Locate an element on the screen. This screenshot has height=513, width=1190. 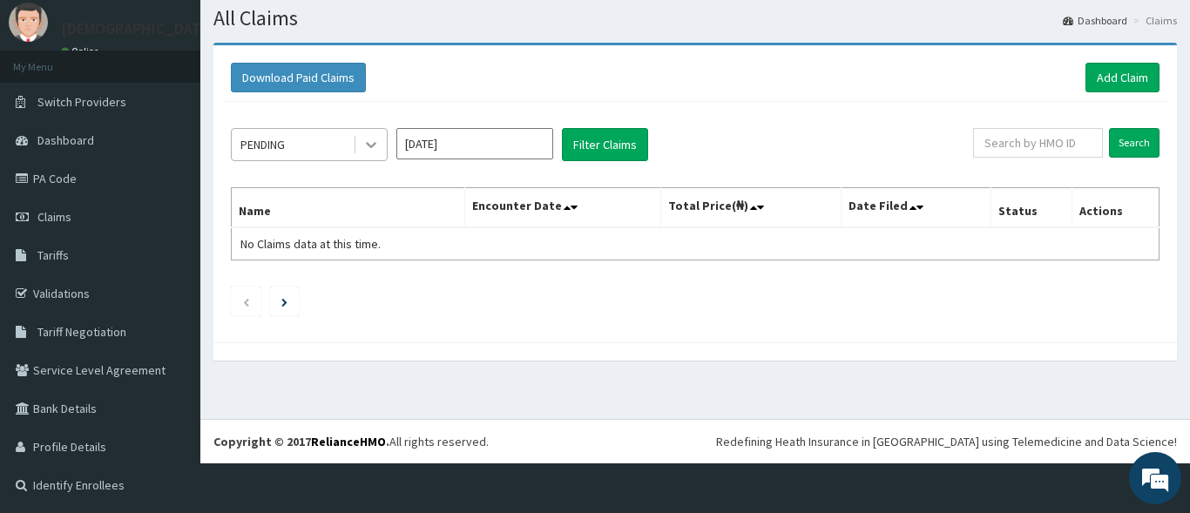
button: Filter Claims is located at coordinates (604, 145).